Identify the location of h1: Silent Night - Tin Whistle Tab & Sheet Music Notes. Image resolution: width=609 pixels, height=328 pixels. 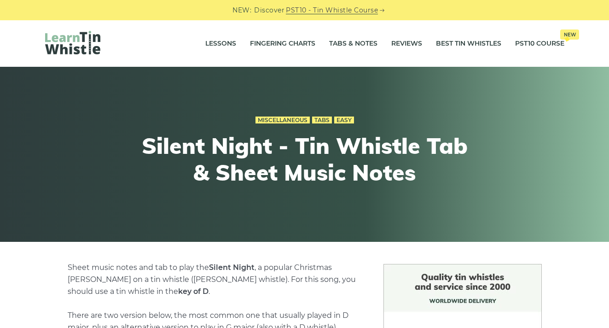
(305, 159).